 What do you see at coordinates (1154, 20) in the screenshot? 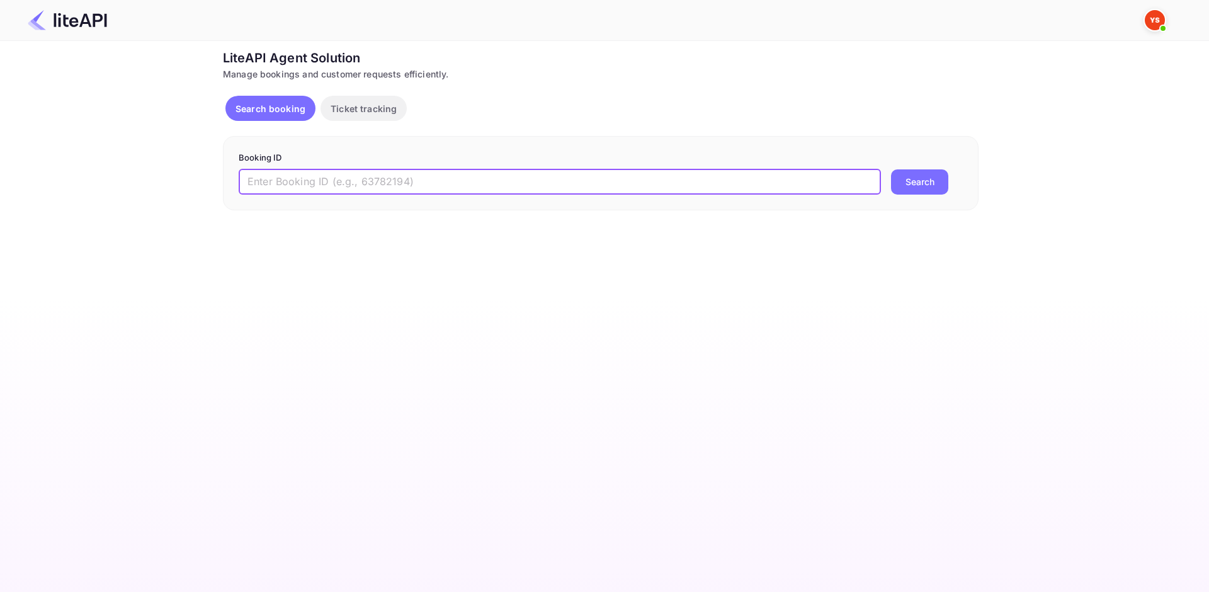
I see `img: Yandex Support` at bounding box center [1154, 20].